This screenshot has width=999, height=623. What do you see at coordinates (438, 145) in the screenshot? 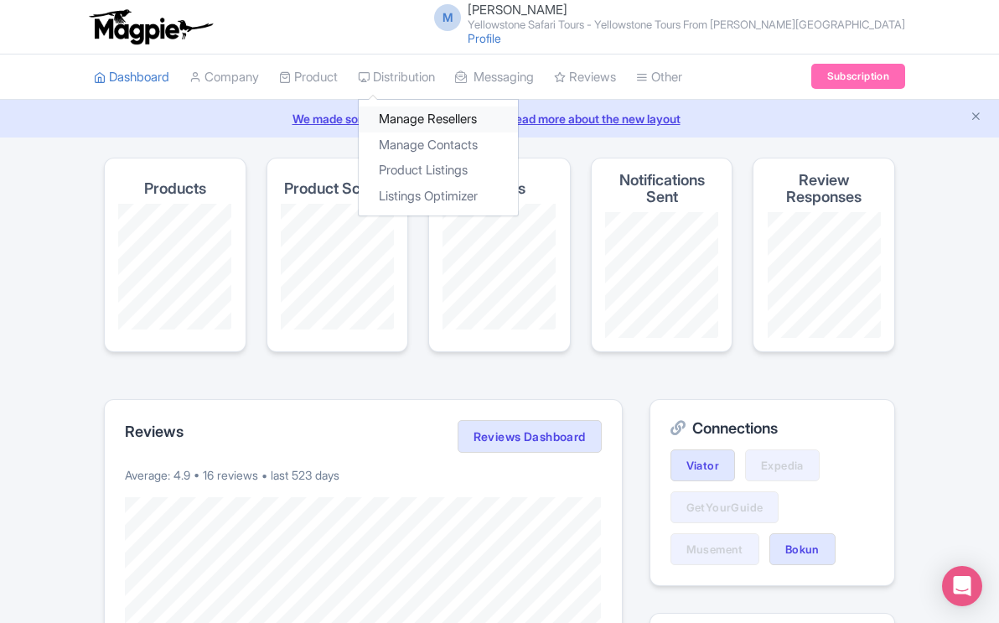
I see `a: Manage Contacts` at bounding box center [438, 145].